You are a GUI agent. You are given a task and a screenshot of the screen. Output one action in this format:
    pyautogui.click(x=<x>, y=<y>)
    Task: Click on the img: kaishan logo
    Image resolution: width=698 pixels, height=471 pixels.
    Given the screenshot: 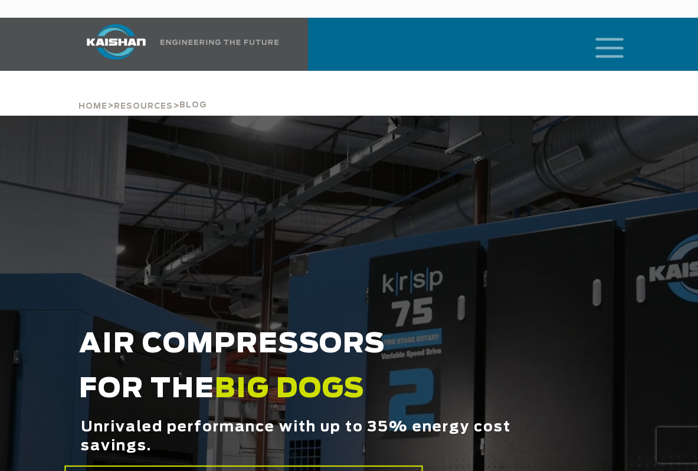 What is the action you would take?
    pyautogui.click(x=116, y=42)
    